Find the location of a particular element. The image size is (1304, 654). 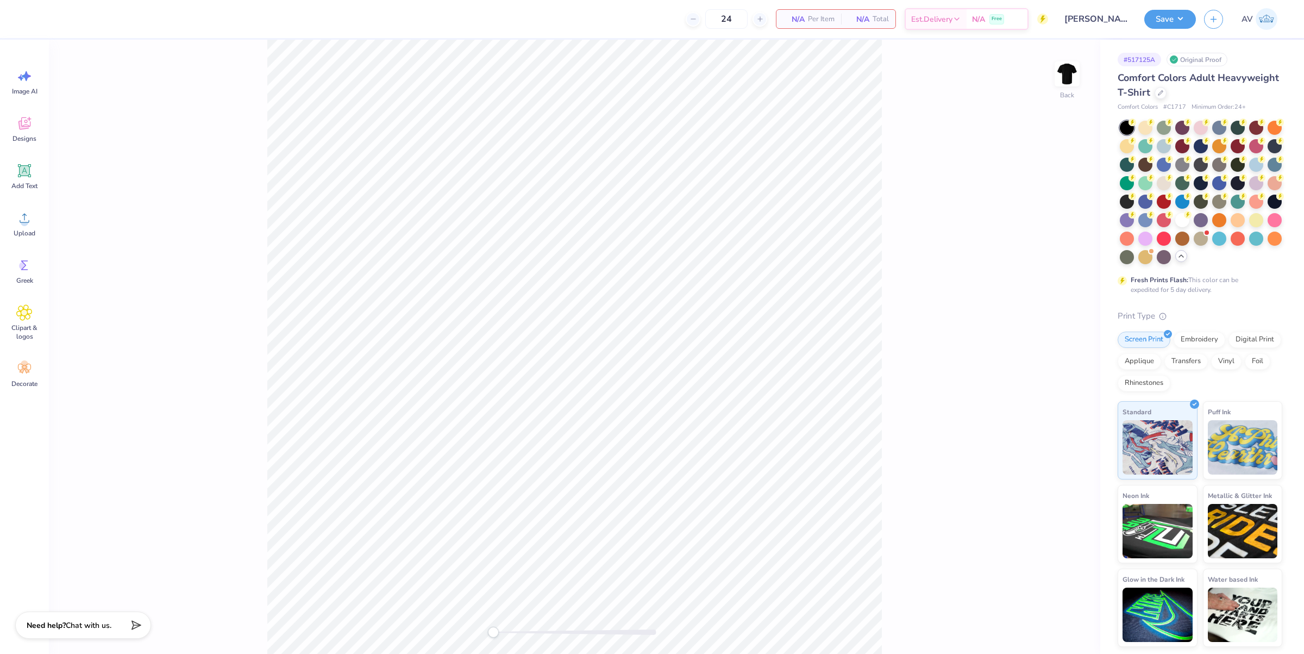

div: Print Type is located at coordinates (1200, 316).